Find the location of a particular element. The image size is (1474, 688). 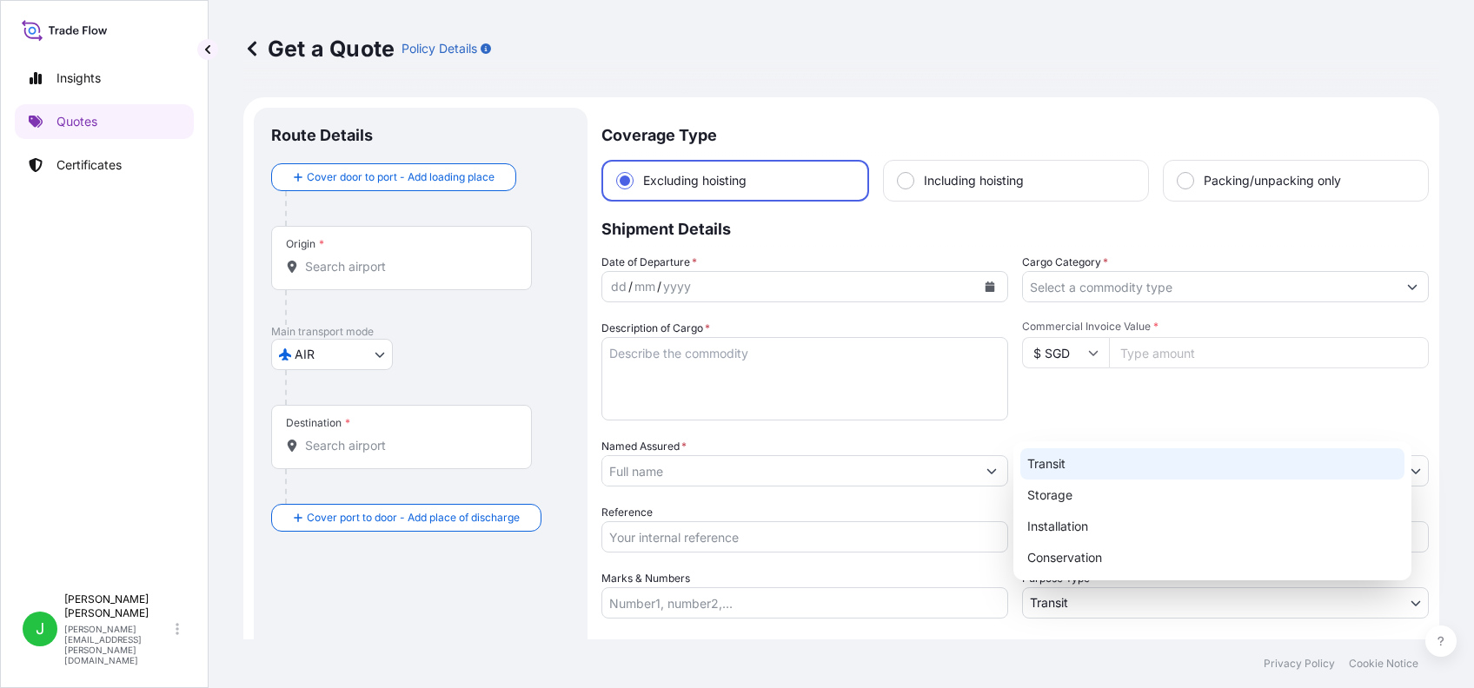

div: Storage is located at coordinates (1212, 495).